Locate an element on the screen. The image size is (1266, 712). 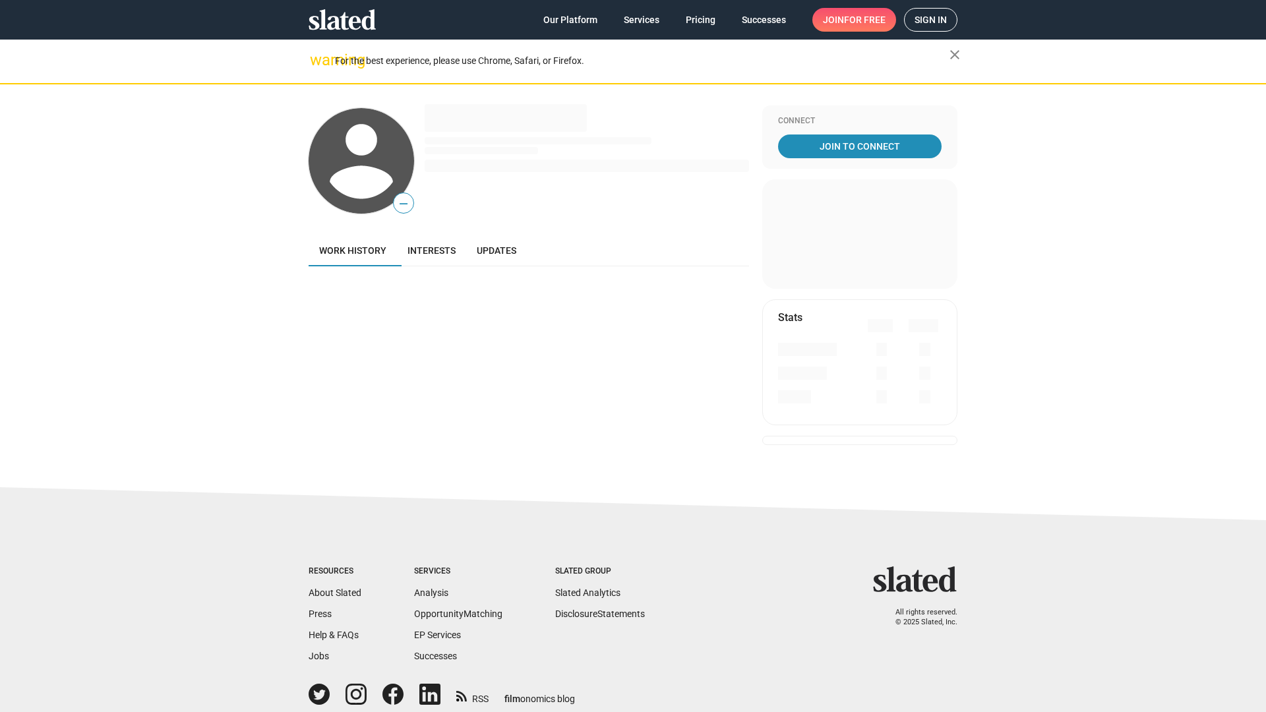
a: Work history is located at coordinates (353, 250).